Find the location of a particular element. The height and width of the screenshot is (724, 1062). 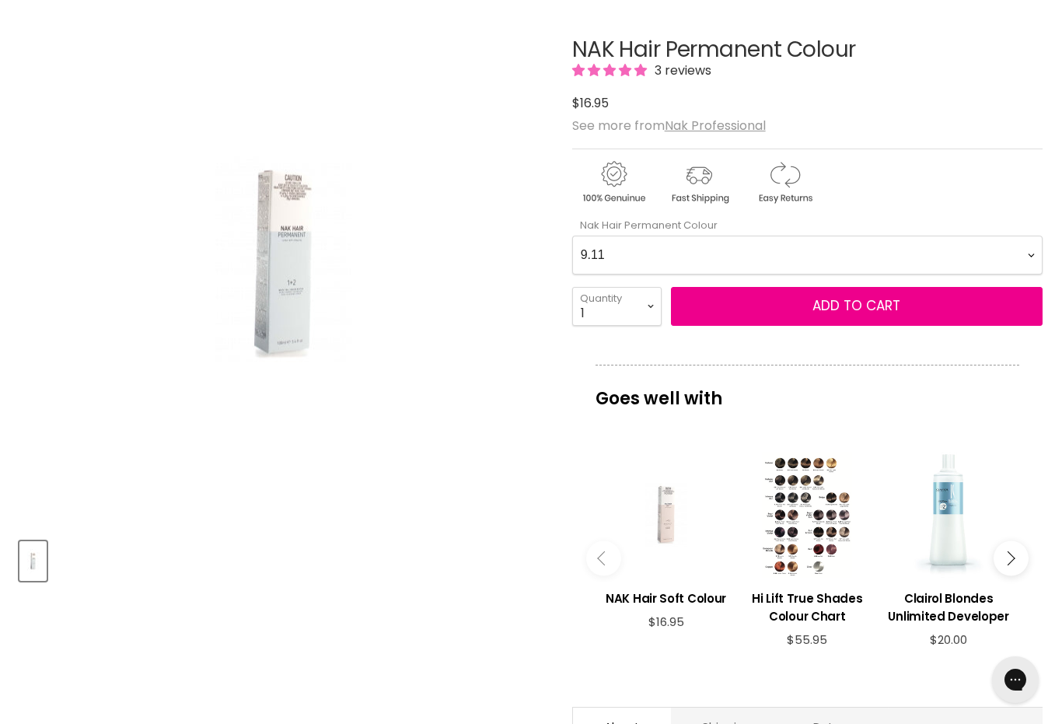

div: Product thumbnails is located at coordinates (283, 558).